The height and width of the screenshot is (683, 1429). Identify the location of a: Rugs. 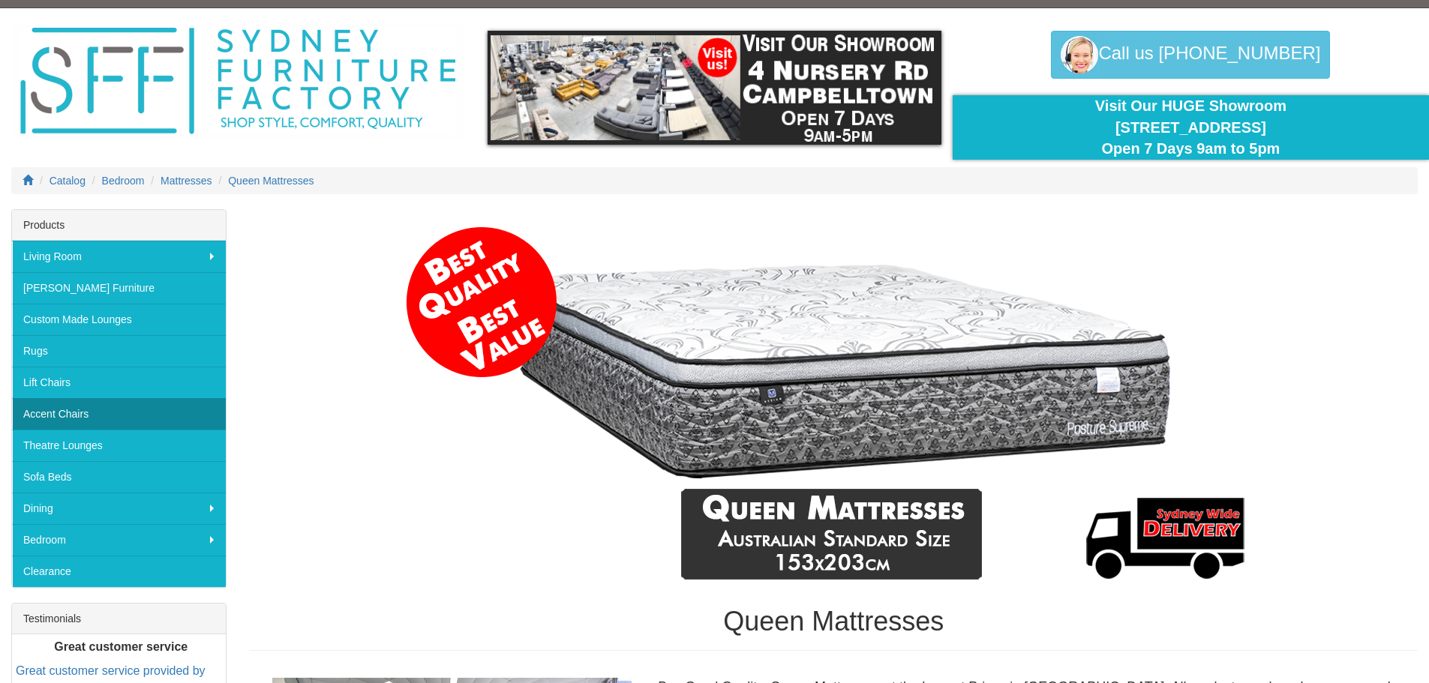
(118, 351).